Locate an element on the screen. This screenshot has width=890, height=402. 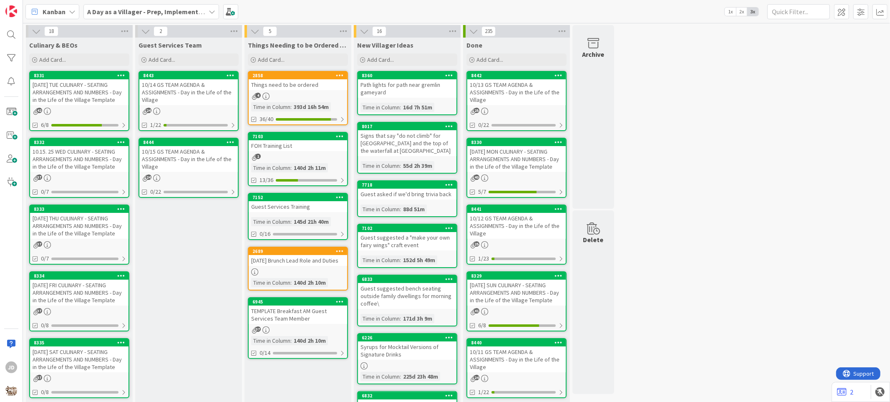
span: 2x is located at coordinates (742, 12).